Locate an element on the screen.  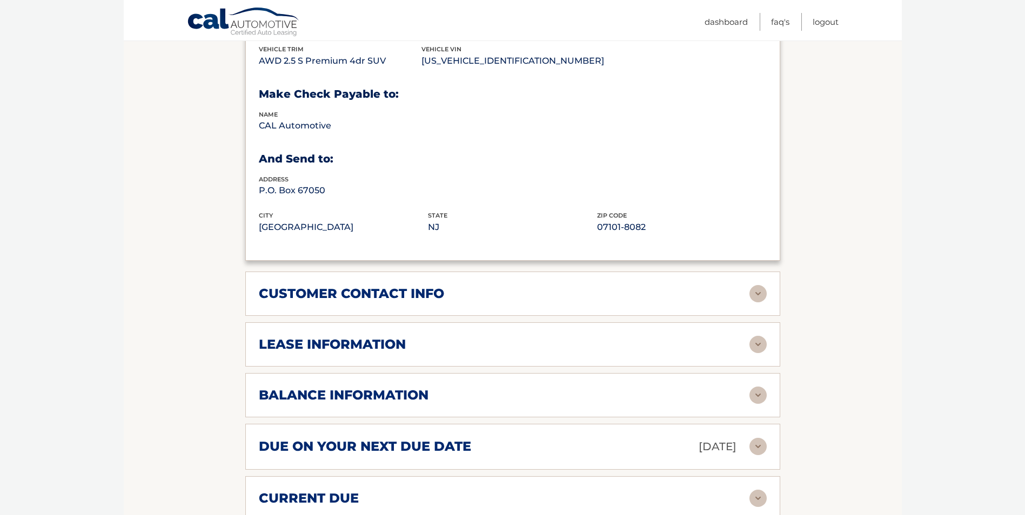
h2: balance information is located at coordinates (344, 395).